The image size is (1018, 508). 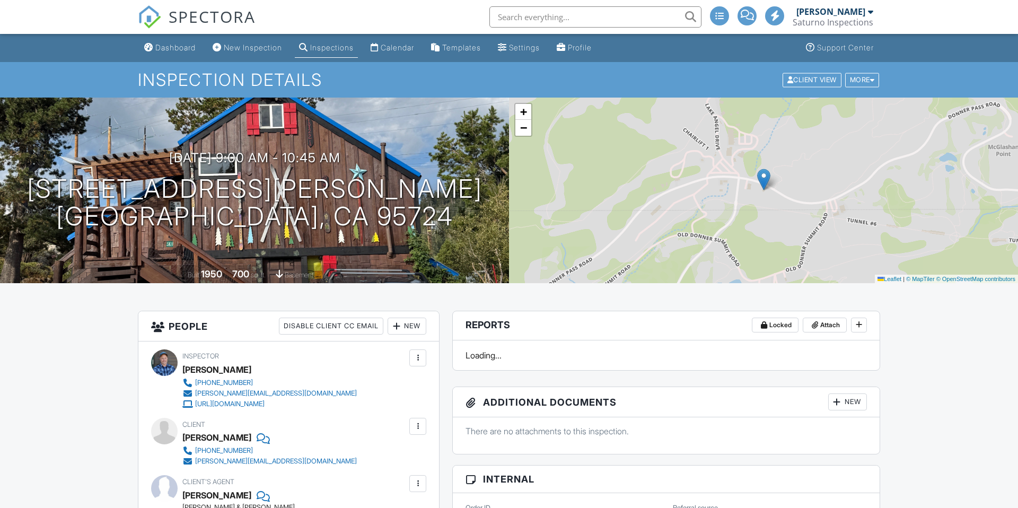 I want to click on a: Client View, so click(x=813, y=79).